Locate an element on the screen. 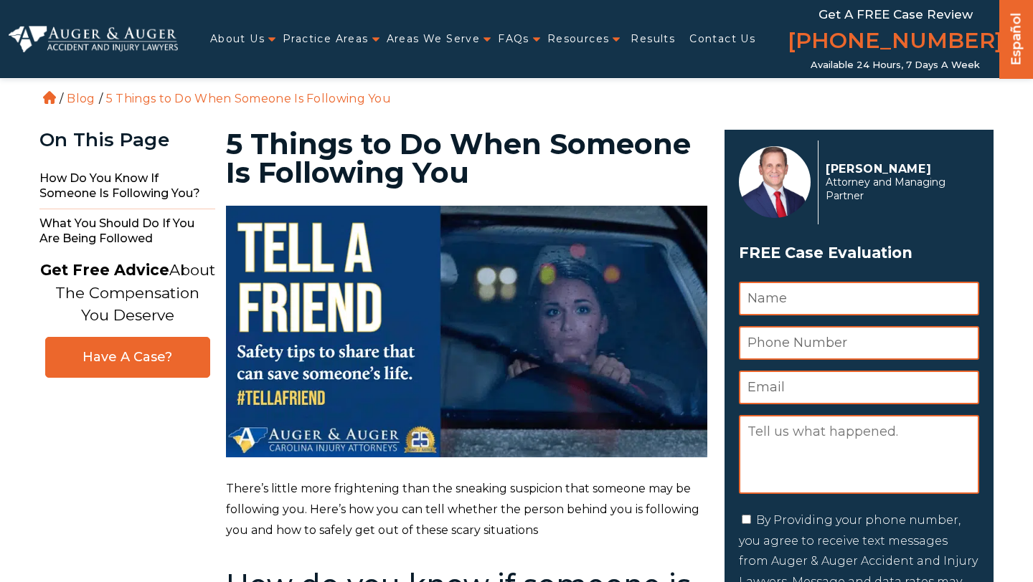 The image size is (1033, 582). li: 5 Things to Do When Someone Is Following You is located at coordinates (248, 98).